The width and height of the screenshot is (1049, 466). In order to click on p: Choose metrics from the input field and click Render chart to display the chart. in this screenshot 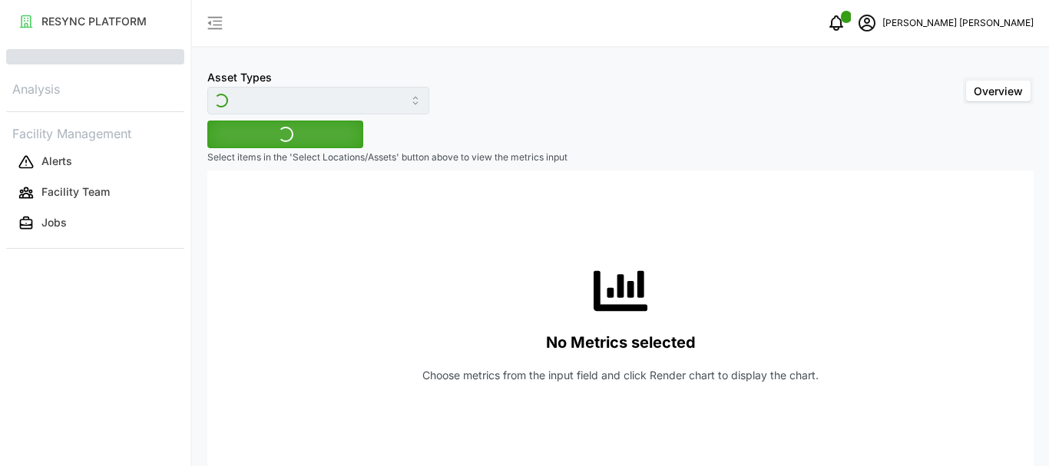, I will do `click(621, 376)`.